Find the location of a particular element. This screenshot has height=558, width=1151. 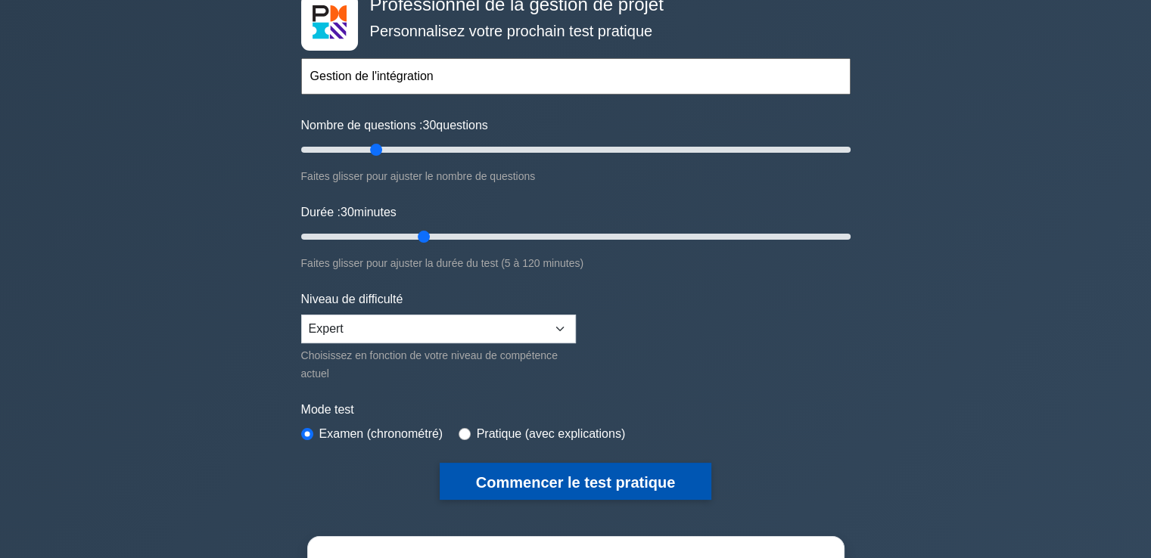

font: Choisissez en fonction de votre niveau de compétence actuel is located at coordinates (429, 365).